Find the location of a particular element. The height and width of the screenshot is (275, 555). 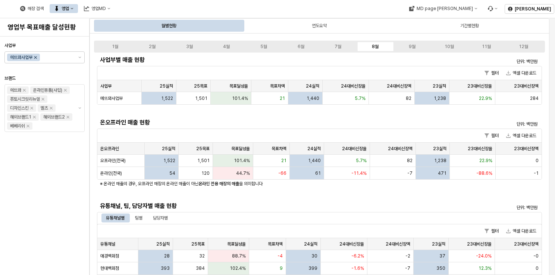

div: 12월 is located at coordinates (523, 47).